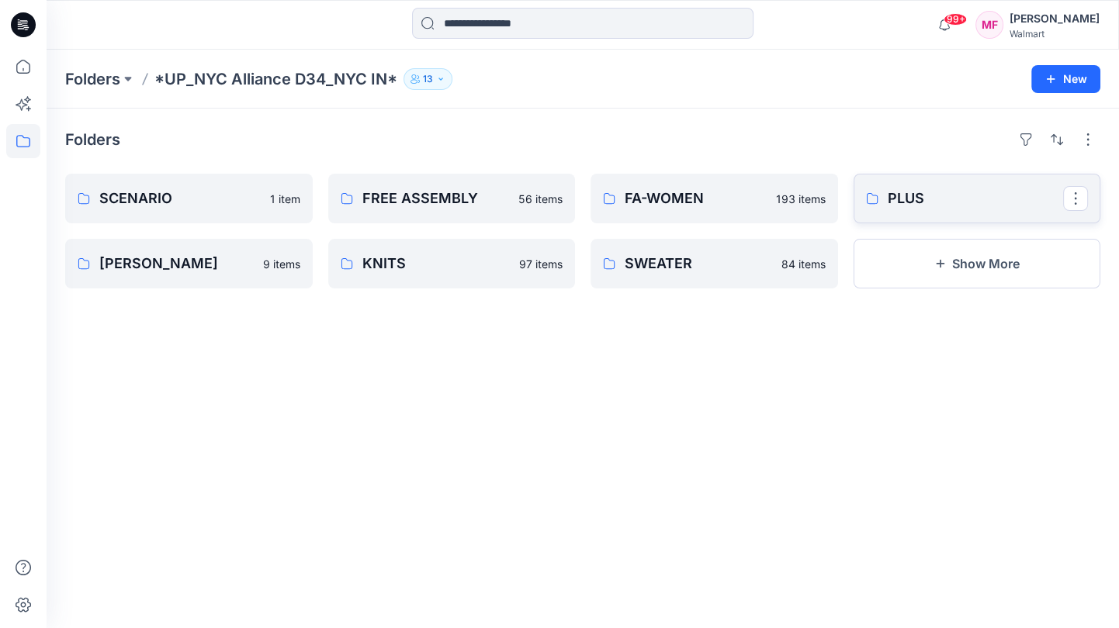 Image resolution: width=1119 pixels, height=628 pixels. I want to click on p: SCENARIO, so click(180, 199).